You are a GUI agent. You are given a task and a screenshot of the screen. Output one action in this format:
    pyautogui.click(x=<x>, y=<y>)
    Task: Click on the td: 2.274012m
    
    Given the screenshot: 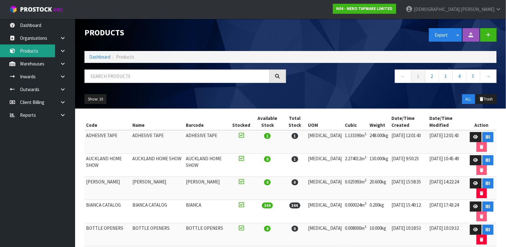 What is the action you would take?
    pyautogui.click(x=355, y=165)
    